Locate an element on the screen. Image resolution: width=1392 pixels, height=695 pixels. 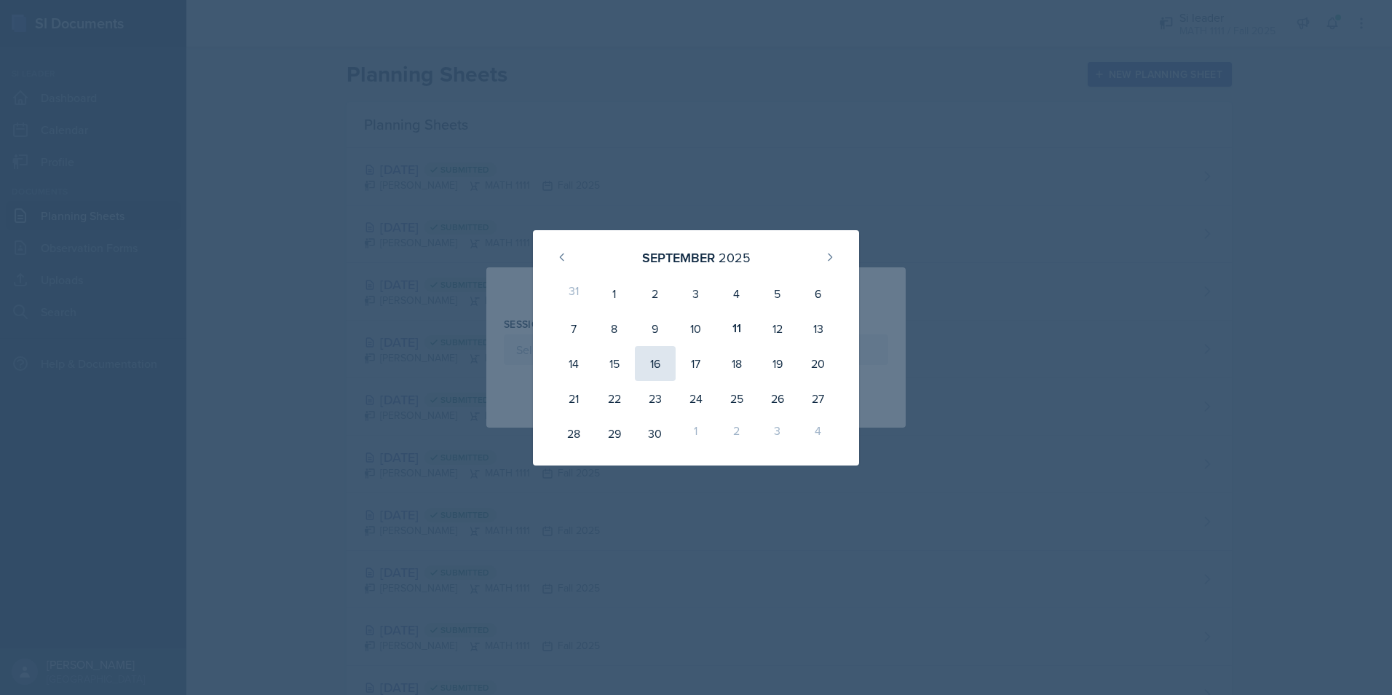
div: 15 is located at coordinates (615, 363).